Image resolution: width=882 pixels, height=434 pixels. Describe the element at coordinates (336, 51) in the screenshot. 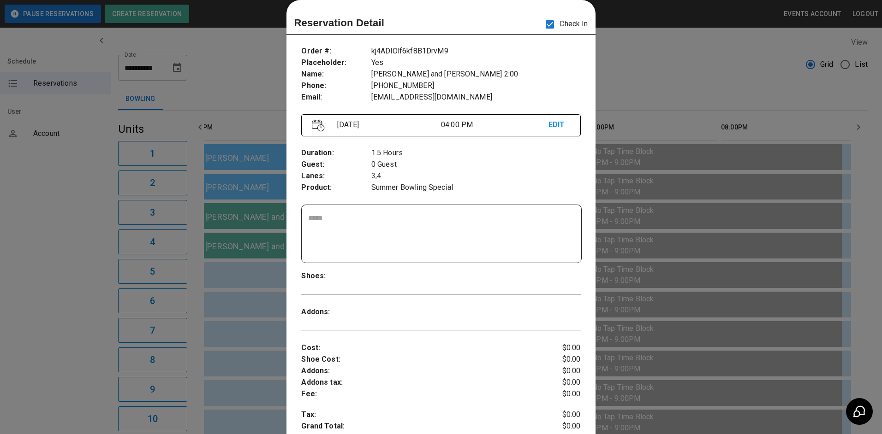

I see `p: Order # :` at that location.